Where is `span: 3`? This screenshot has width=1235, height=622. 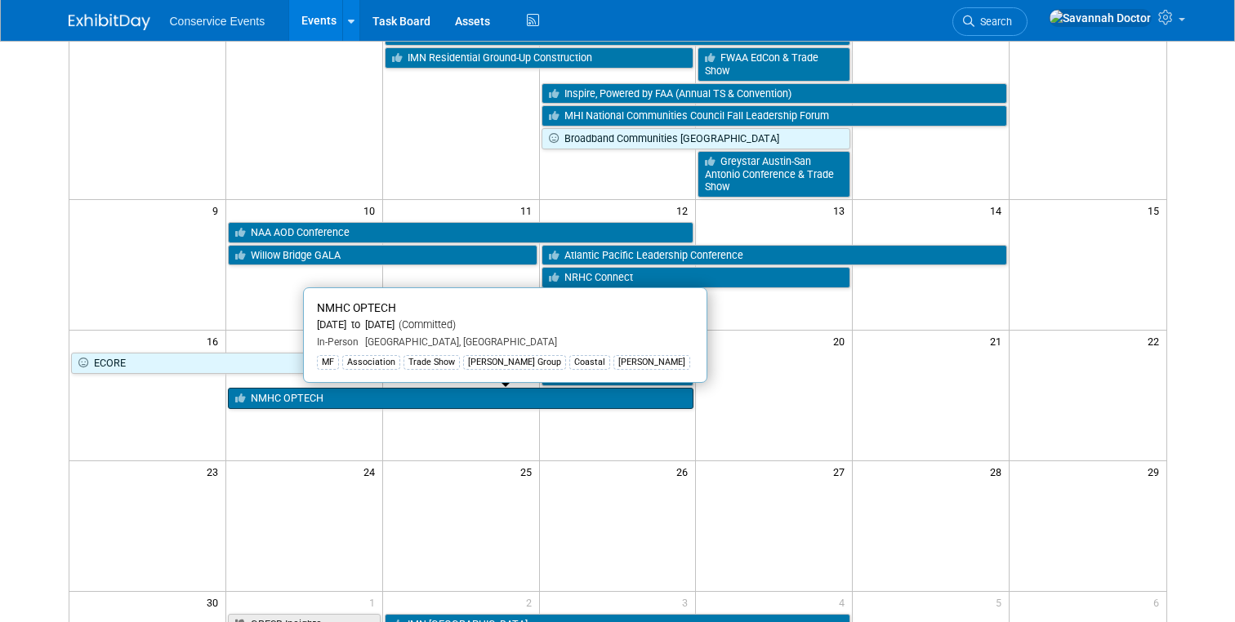
span: 3 is located at coordinates (688, 602).